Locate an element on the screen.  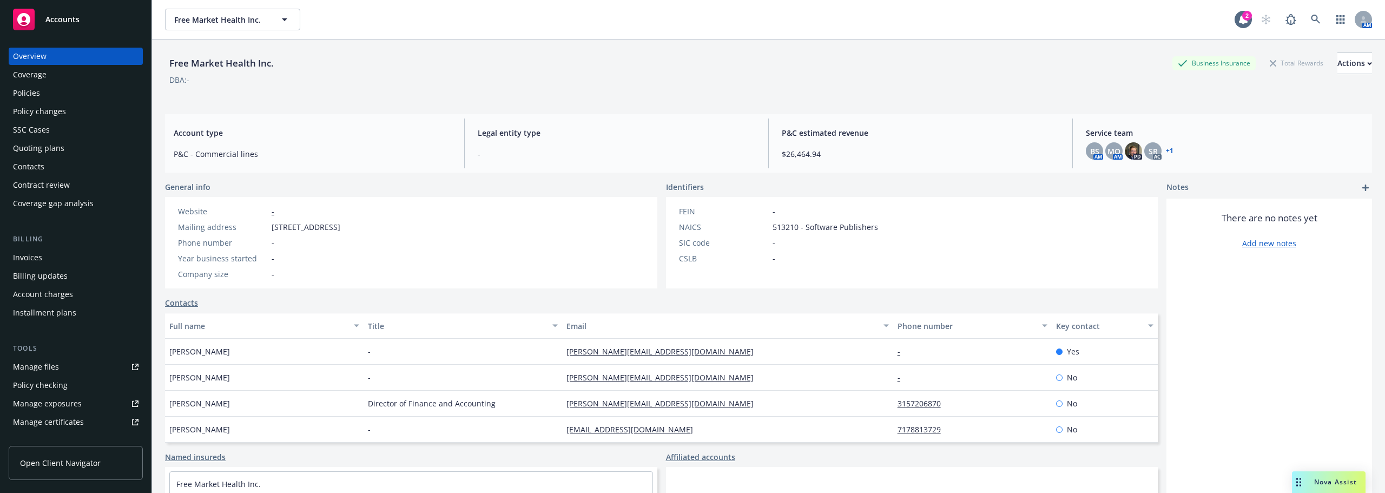
a: Manage certificates is located at coordinates (76, 422).